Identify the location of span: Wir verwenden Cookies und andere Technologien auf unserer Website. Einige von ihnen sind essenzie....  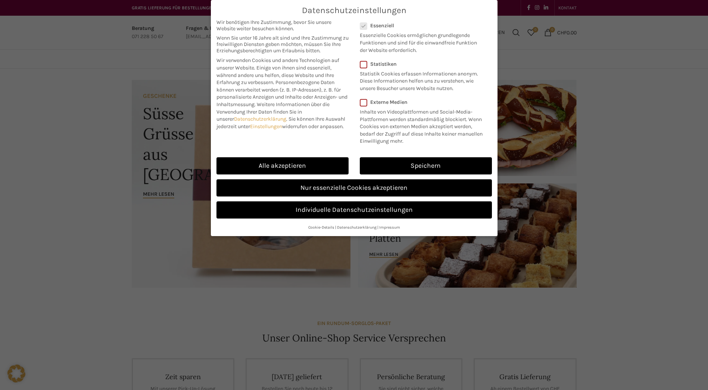
(278, 71).